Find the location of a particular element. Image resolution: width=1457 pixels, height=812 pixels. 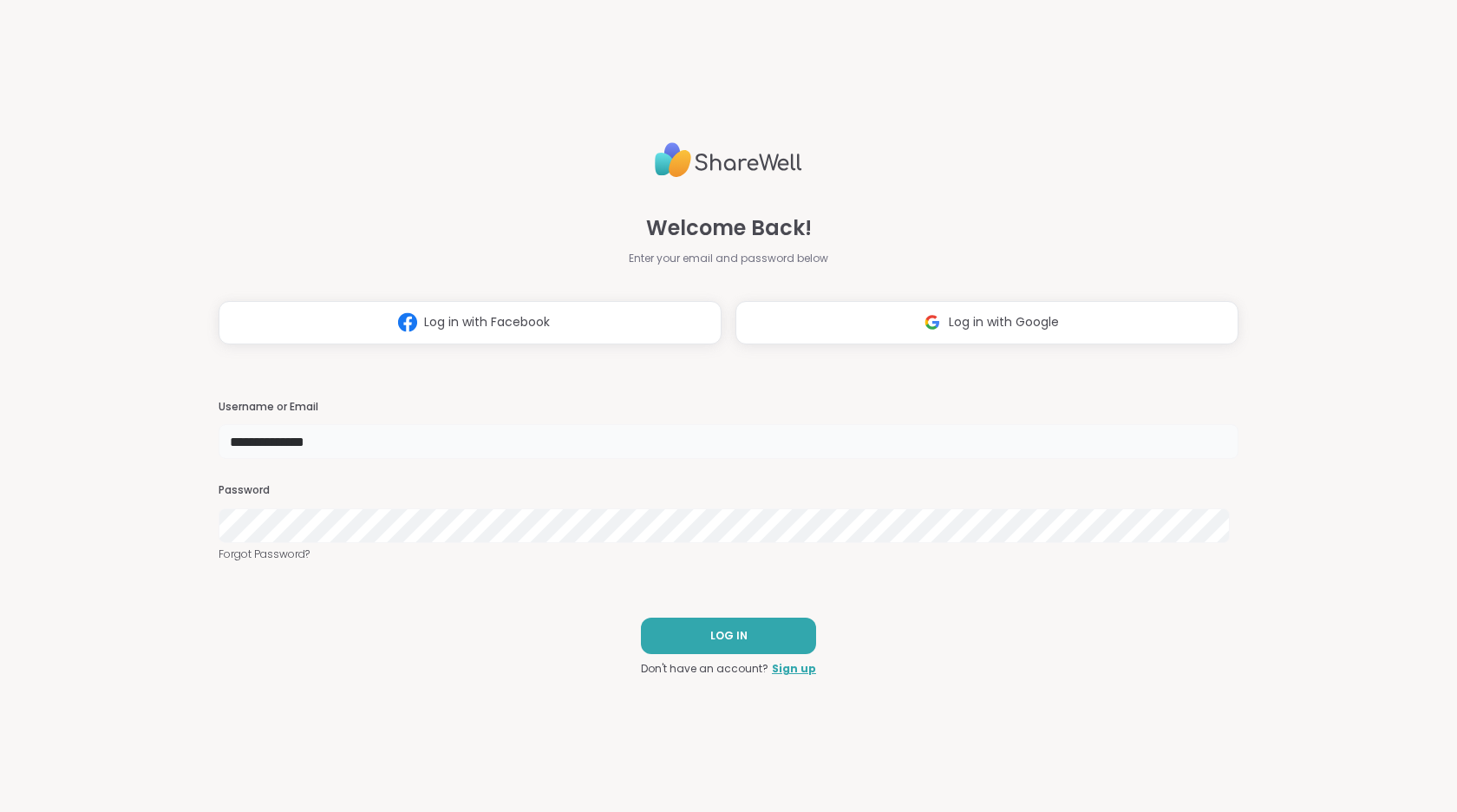

span: Log in with Facebook is located at coordinates (487, 321).